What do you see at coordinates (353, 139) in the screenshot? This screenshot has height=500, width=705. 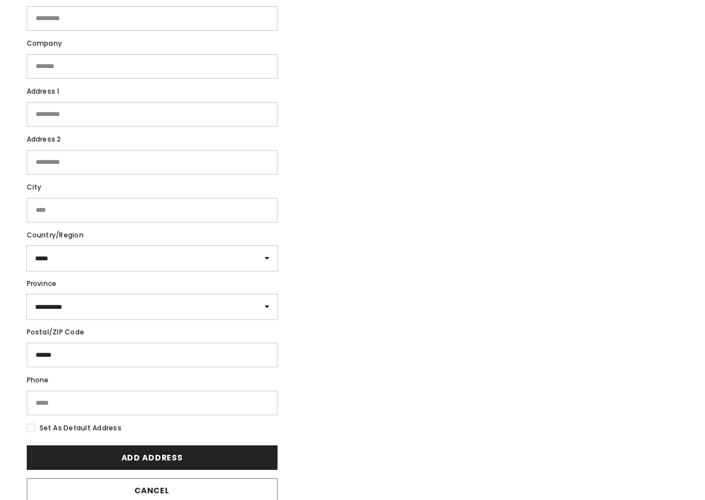 I see `label: Address 2` at bounding box center [353, 139].